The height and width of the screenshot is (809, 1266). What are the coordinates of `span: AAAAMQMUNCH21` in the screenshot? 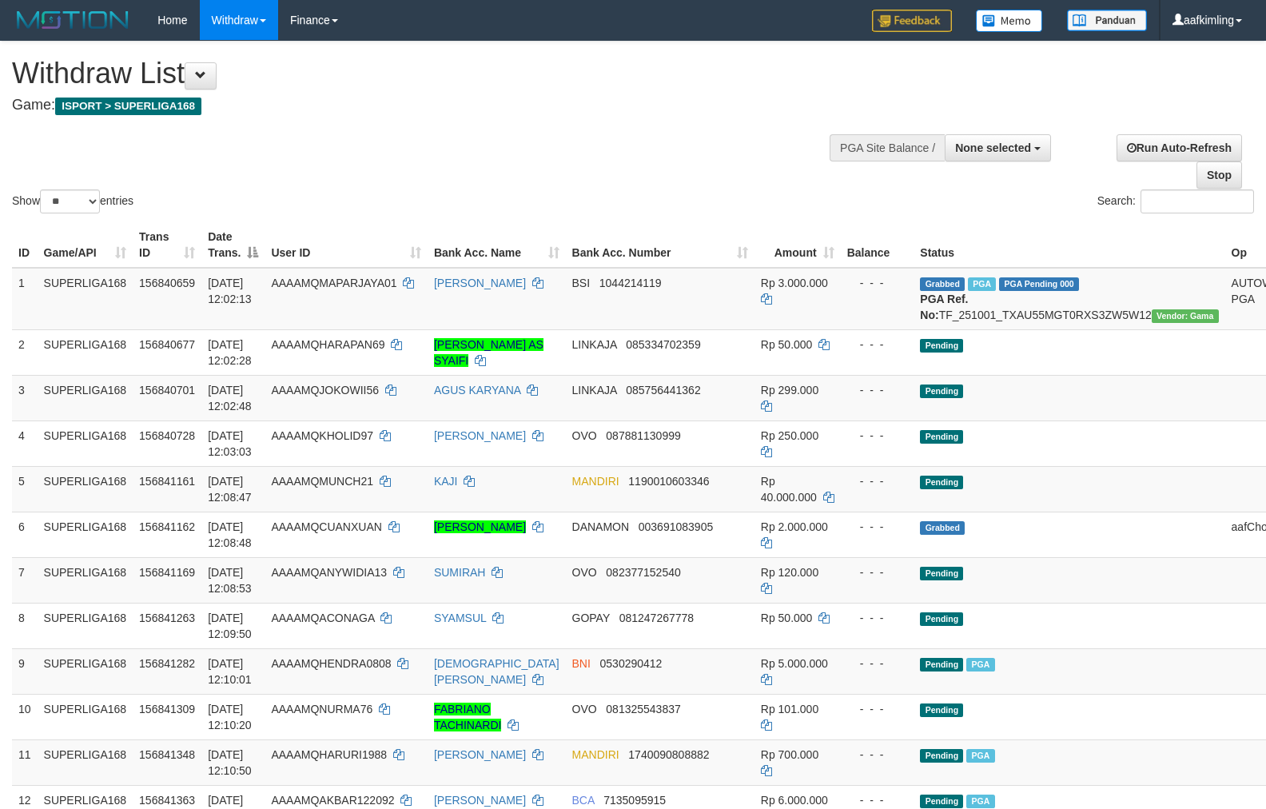 It's located at (322, 481).